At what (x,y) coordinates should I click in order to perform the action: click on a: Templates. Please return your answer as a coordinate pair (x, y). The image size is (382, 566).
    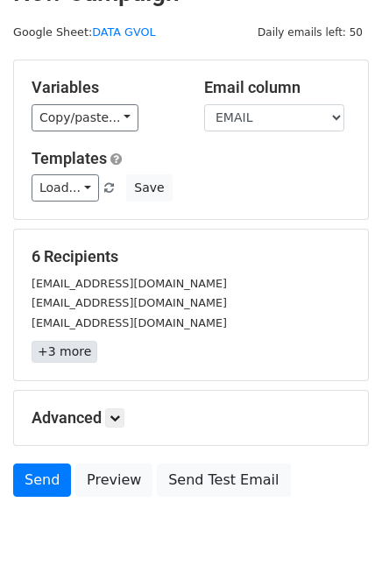
    Looking at the image, I should click on (69, 158).